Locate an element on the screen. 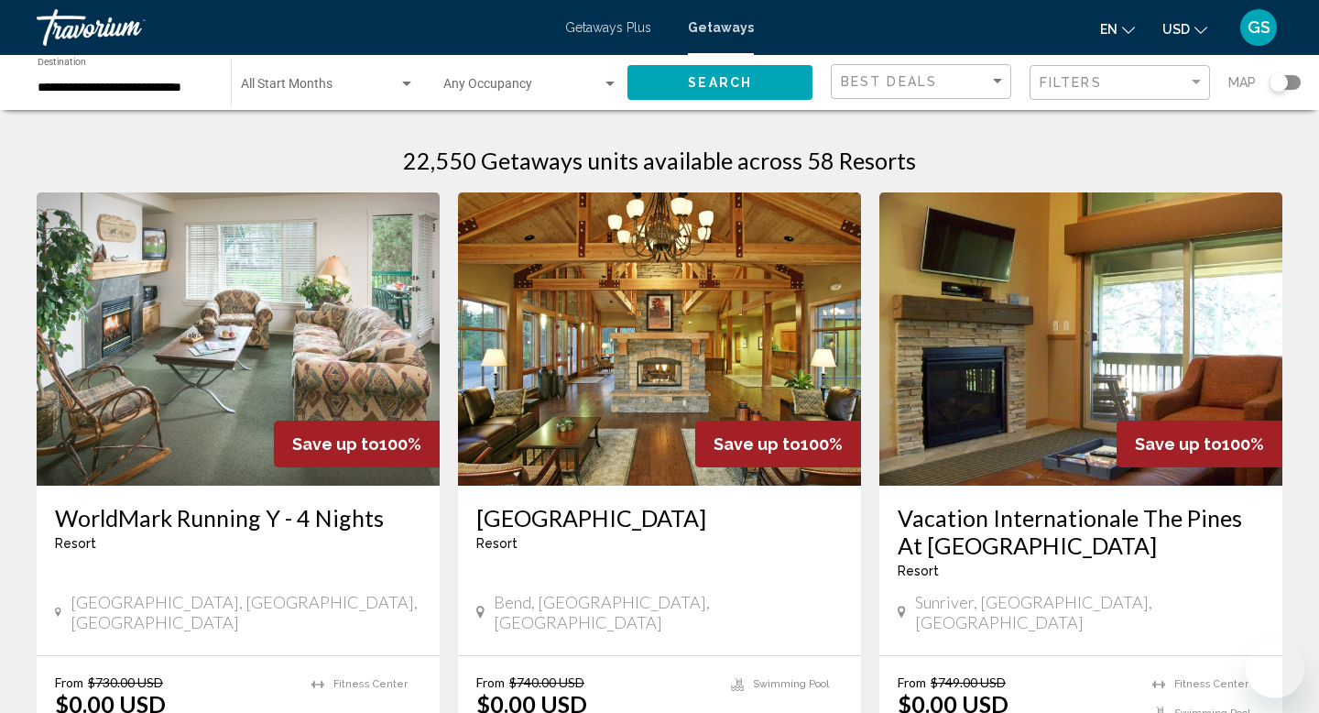 The height and width of the screenshot is (713, 1319). span: USD is located at coordinates (1176, 29).